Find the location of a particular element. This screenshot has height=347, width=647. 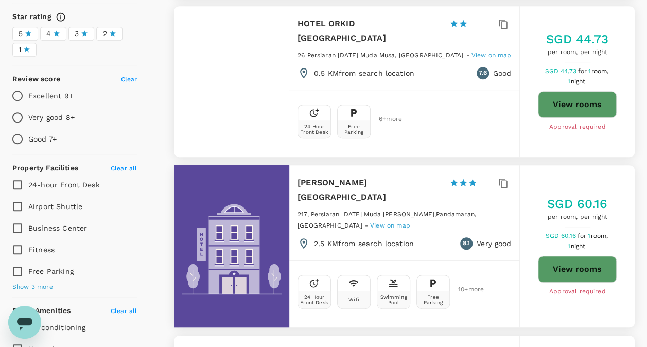

span: 5 is located at coordinates (21, 33).